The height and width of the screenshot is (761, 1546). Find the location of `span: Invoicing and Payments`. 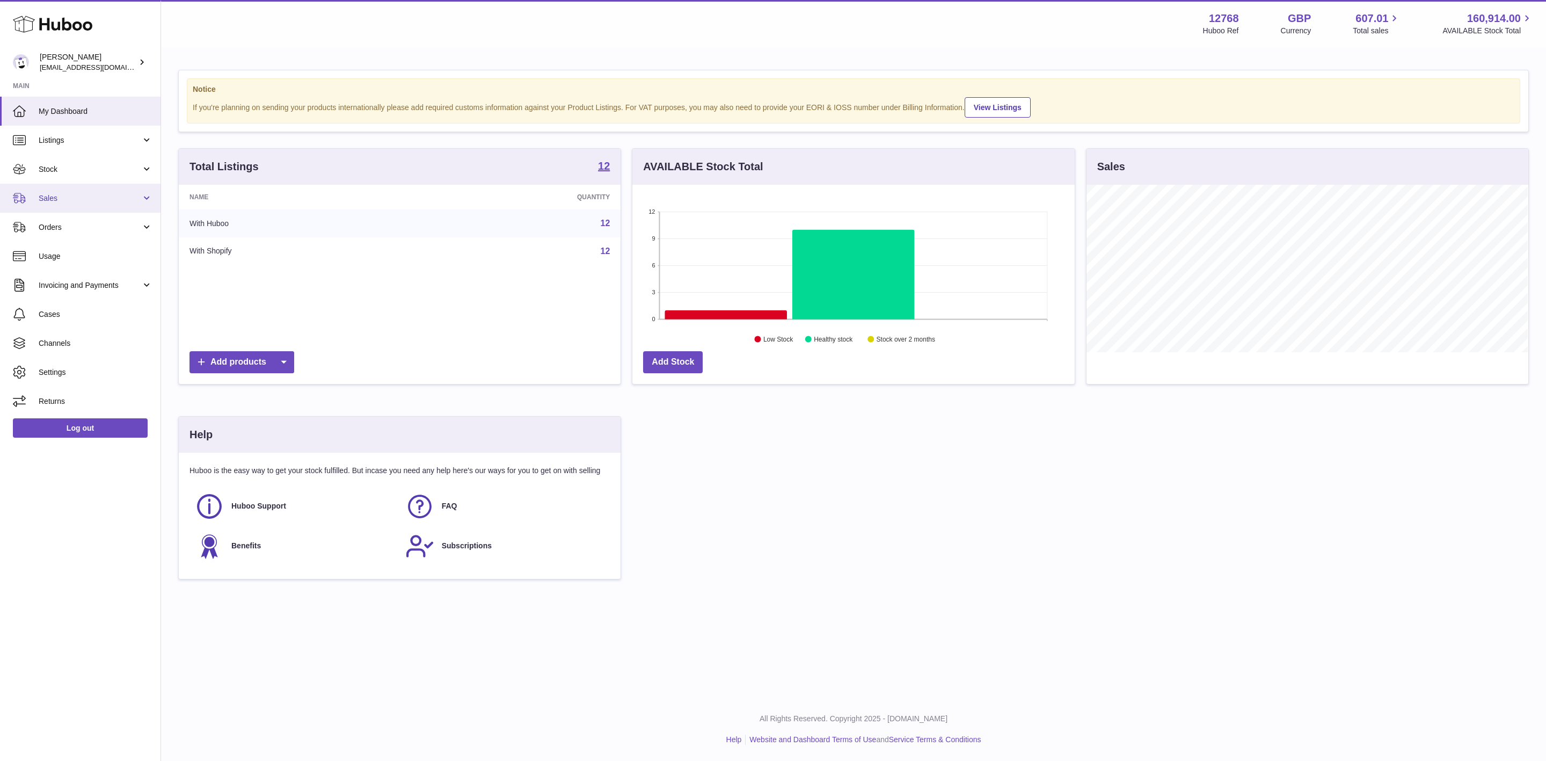

span: Invoicing and Payments is located at coordinates (90, 285).